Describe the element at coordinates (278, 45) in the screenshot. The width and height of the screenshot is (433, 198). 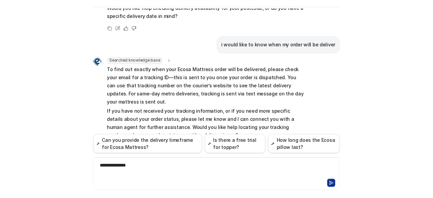
I see `p: i would like to know when my order will be deliver` at that location.